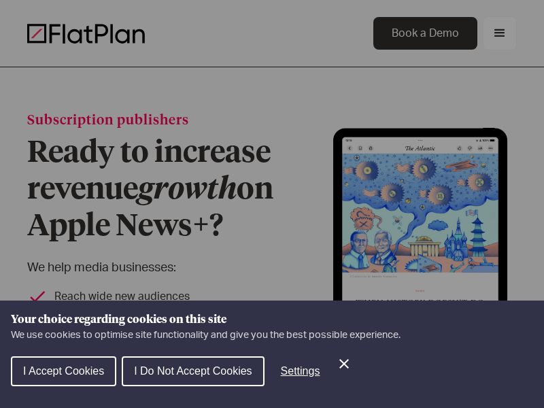  Describe the element at coordinates (192, 371) in the screenshot. I see `button: I Do Not Accept Cookies` at that location.